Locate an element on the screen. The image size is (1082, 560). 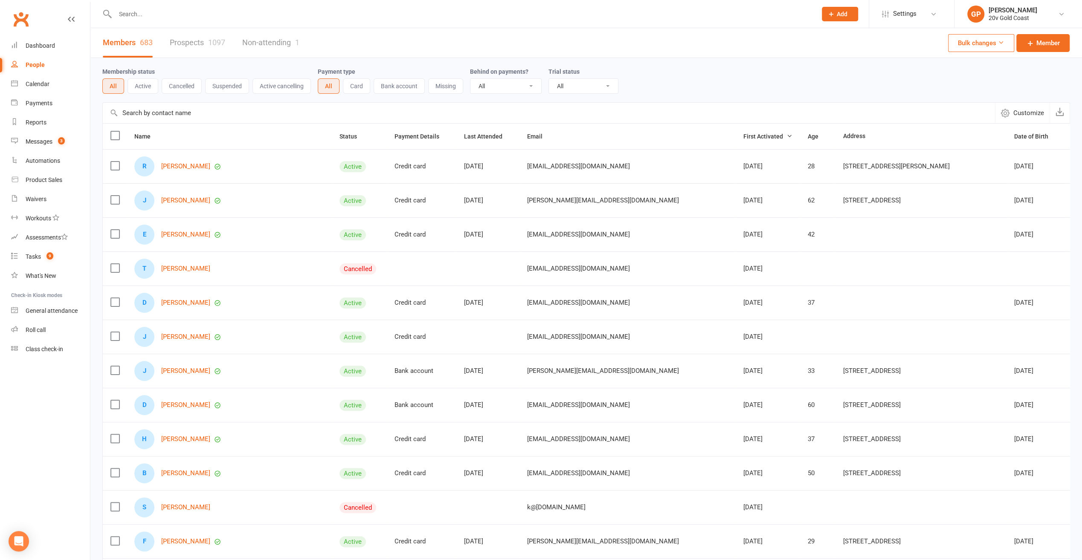
a: Payments is located at coordinates (50, 103).